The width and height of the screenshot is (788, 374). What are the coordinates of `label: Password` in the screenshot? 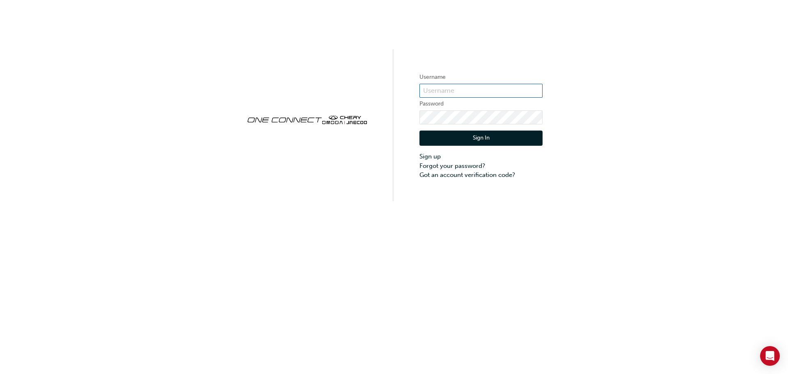 It's located at (481, 104).